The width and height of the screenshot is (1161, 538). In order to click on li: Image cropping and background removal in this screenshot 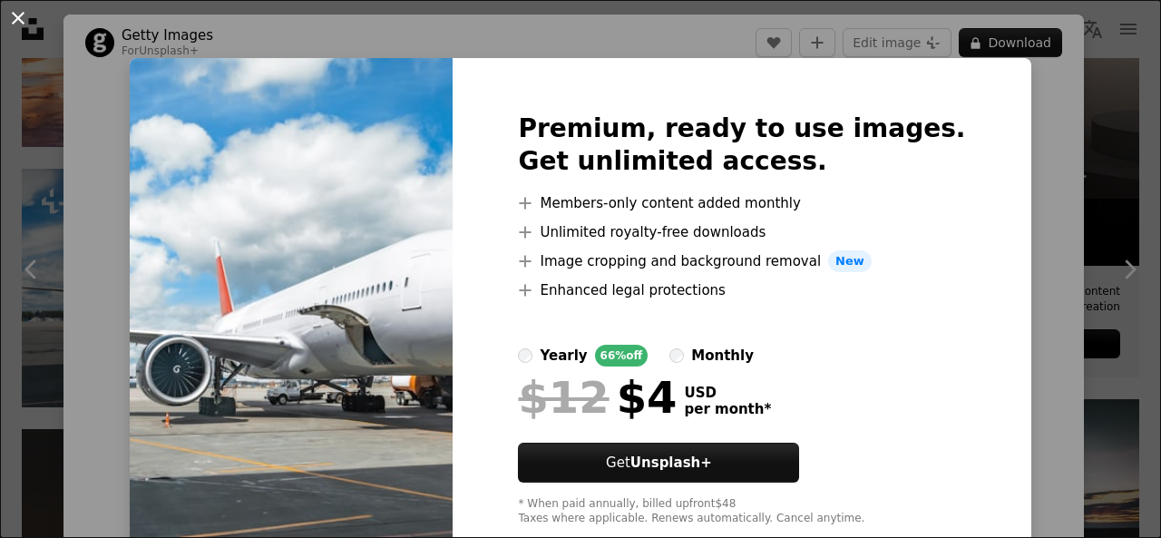, I will do `click(741, 261)`.